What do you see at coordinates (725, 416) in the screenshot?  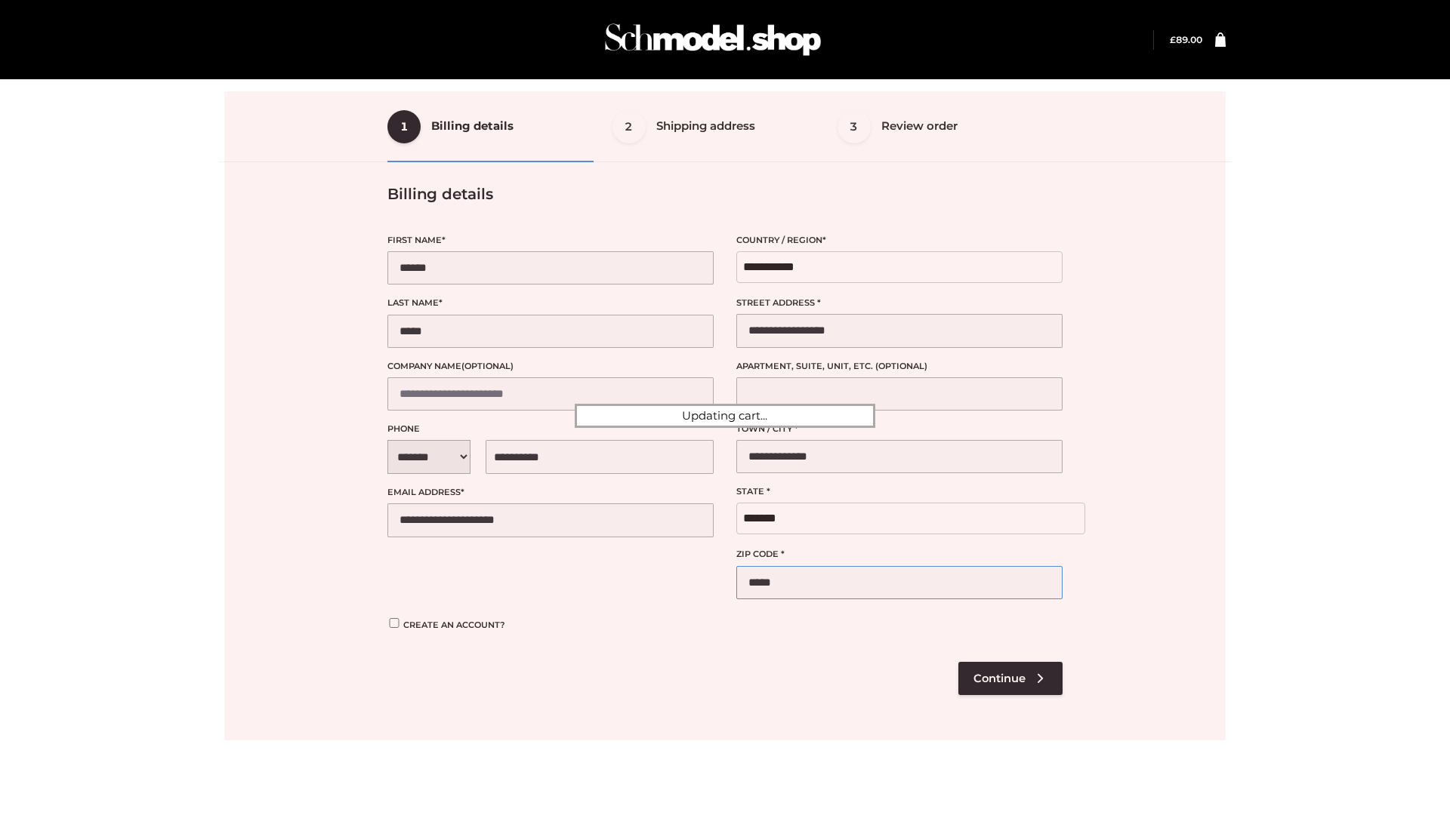 I see `div: Updating cart...` at bounding box center [725, 416].